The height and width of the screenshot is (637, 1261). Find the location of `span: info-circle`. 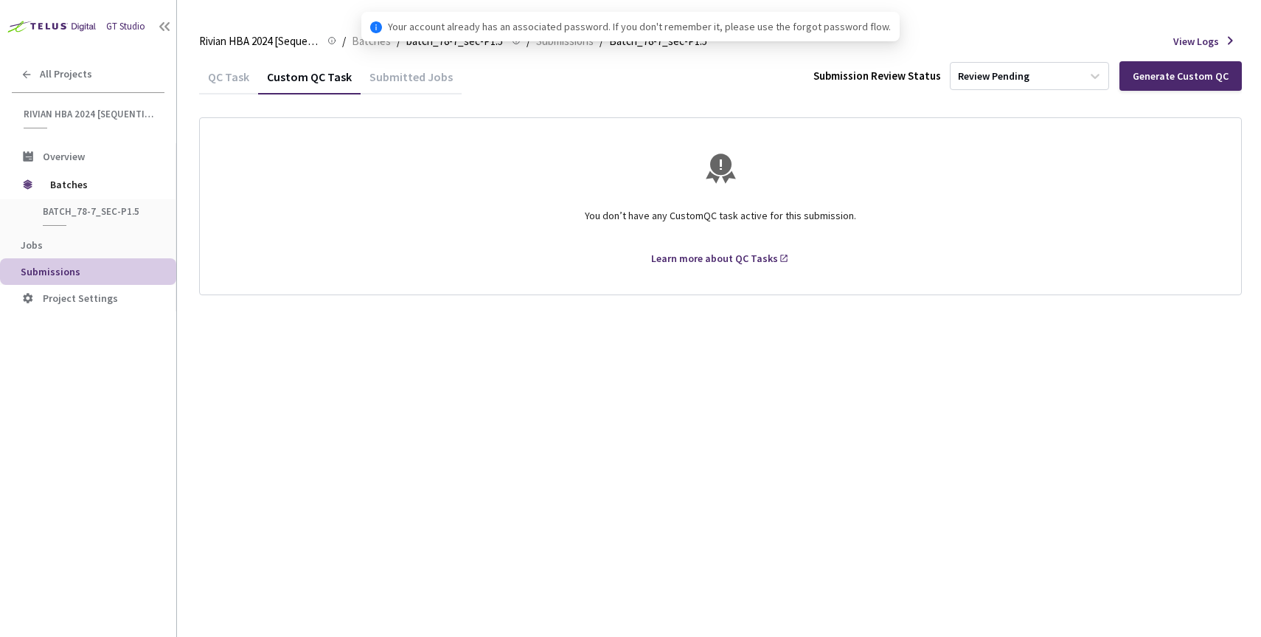

span: info-circle is located at coordinates (376, 27).